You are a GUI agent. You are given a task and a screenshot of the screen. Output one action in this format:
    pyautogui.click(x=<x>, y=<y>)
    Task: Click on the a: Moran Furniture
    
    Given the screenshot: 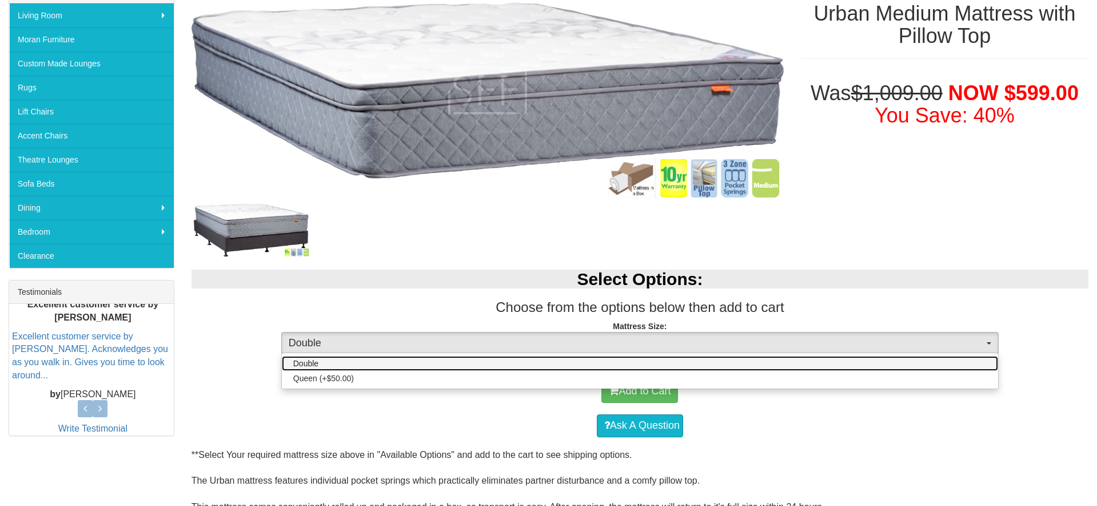 What is the action you would take?
    pyautogui.click(x=92, y=39)
    